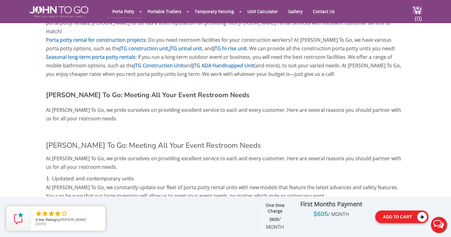  What do you see at coordinates (230, 48) in the screenshot?
I see `a: JTG hi-rise unit` at bounding box center [230, 48].